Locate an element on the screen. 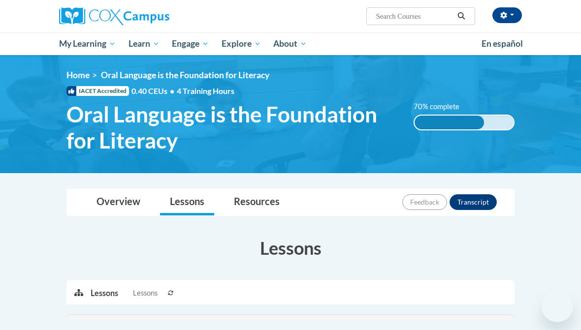 This screenshot has width=581, height=330. button: Search is located at coordinates (461, 16).